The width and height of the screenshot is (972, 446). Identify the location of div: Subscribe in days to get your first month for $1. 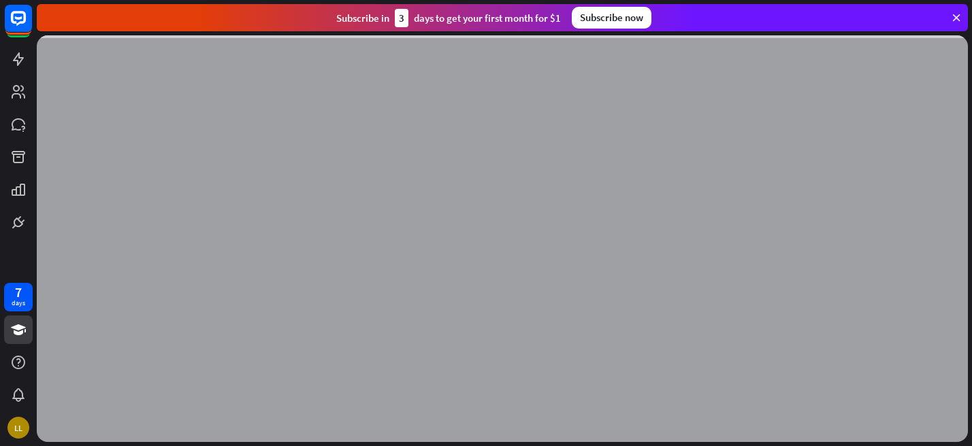
(448, 18).